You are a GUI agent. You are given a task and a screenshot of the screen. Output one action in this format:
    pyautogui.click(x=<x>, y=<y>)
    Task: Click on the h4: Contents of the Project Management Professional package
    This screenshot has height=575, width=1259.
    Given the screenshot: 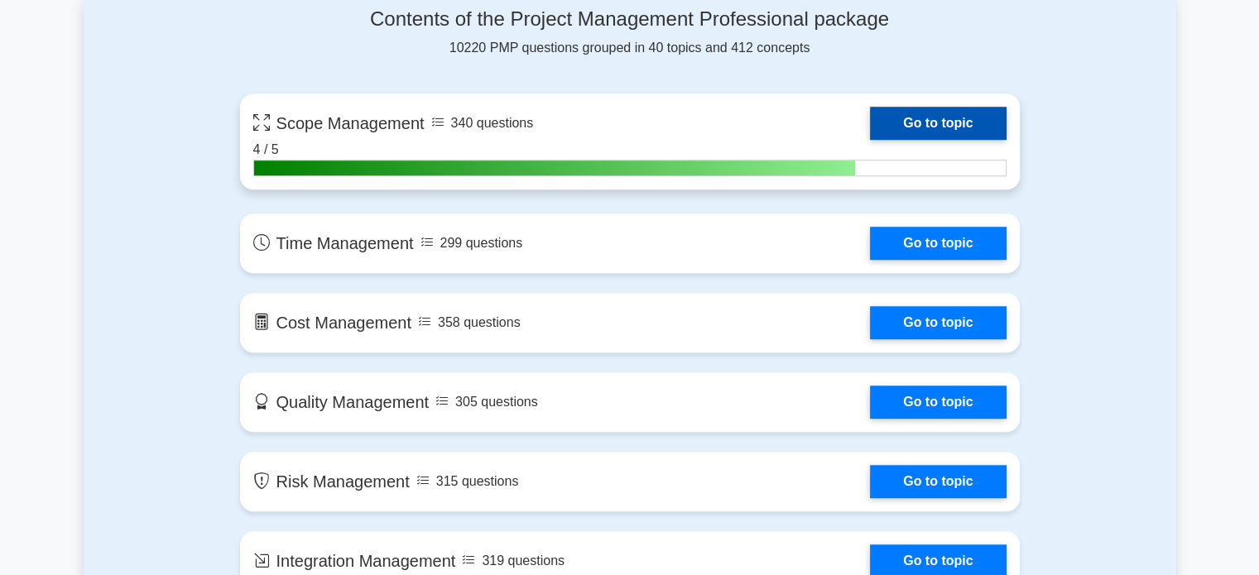 What is the action you would take?
    pyautogui.click(x=630, y=19)
    